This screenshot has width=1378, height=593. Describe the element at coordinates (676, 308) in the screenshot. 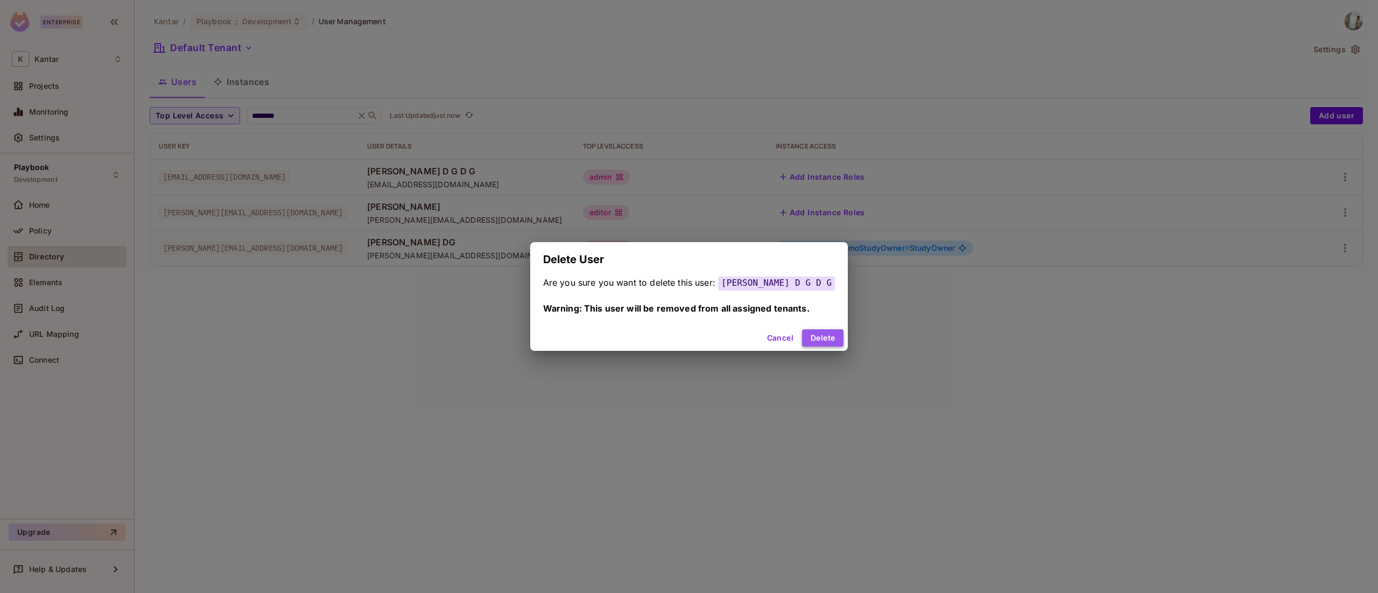

I see `span: Warning: This user will be removed from all assigned tenants.` at that location.